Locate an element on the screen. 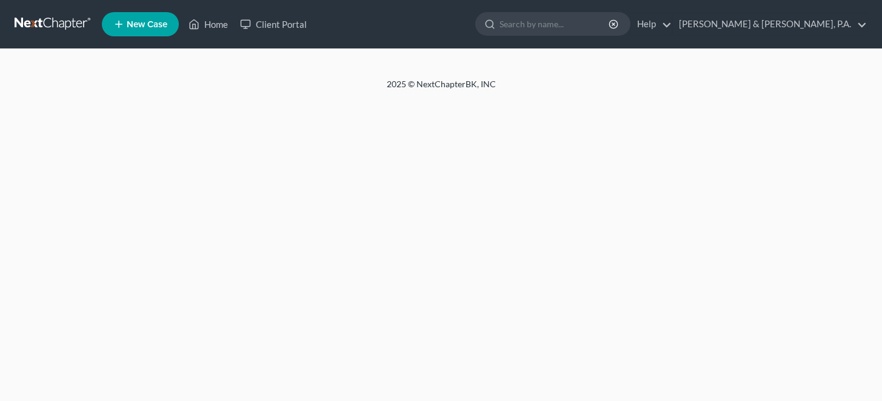 This screenshot has width=882, height=401. a: Client Portal is located at coordinates (274, 24).